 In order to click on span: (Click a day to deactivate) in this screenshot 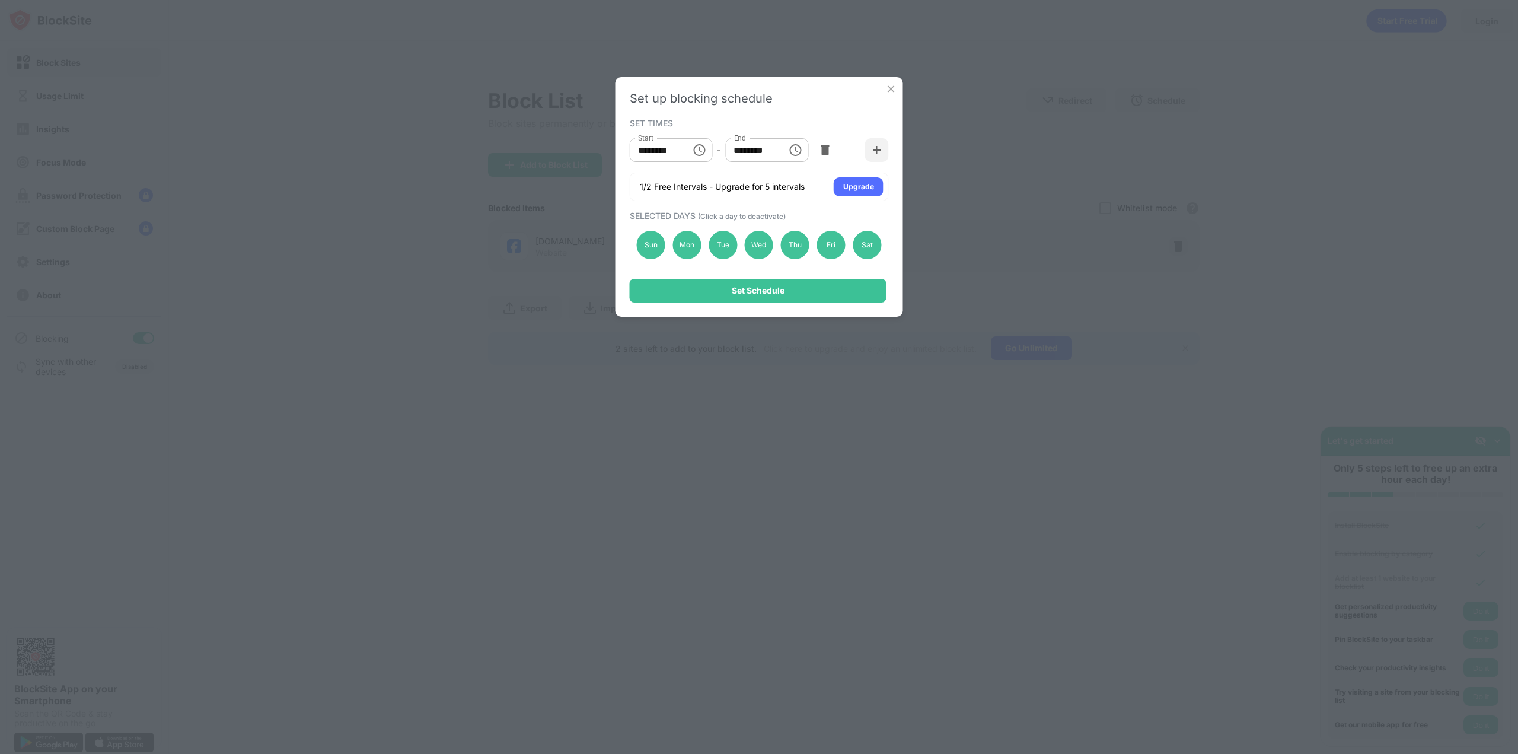, I will do `click(742, 216)`.